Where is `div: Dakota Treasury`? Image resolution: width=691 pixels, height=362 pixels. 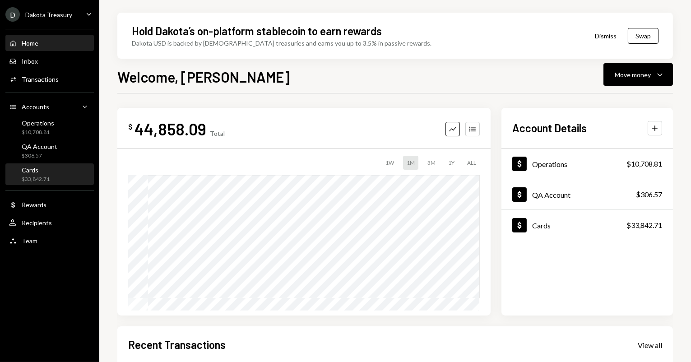 div: Dakota Treasury is located at coordinates (49, 14).